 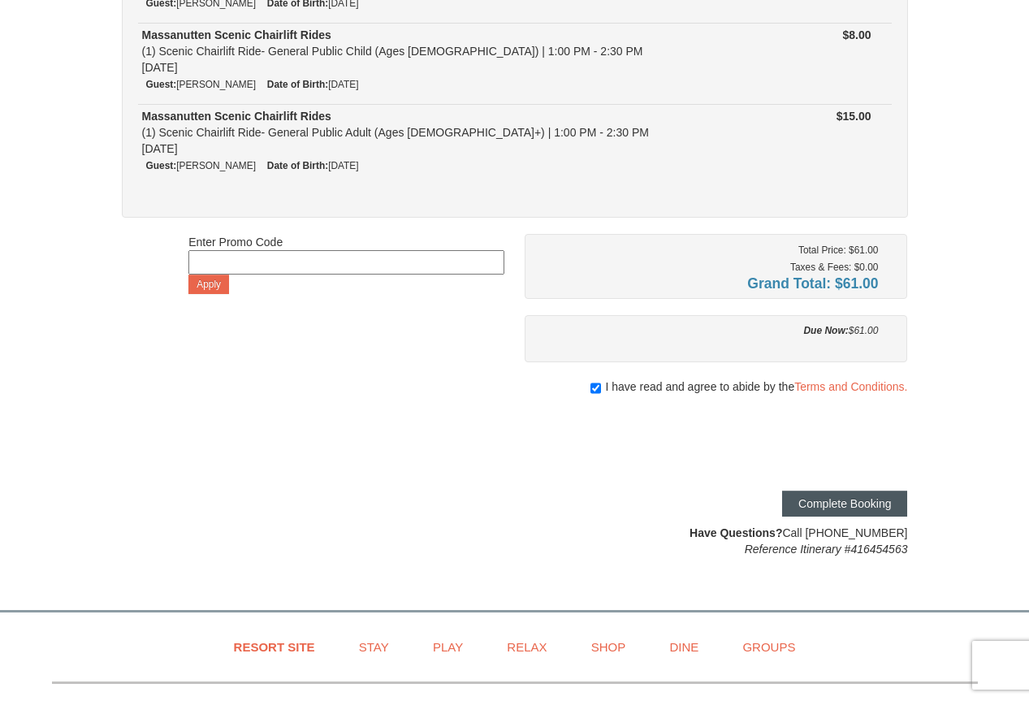 I want to click on a: Dine, so click(x=684, y=646).